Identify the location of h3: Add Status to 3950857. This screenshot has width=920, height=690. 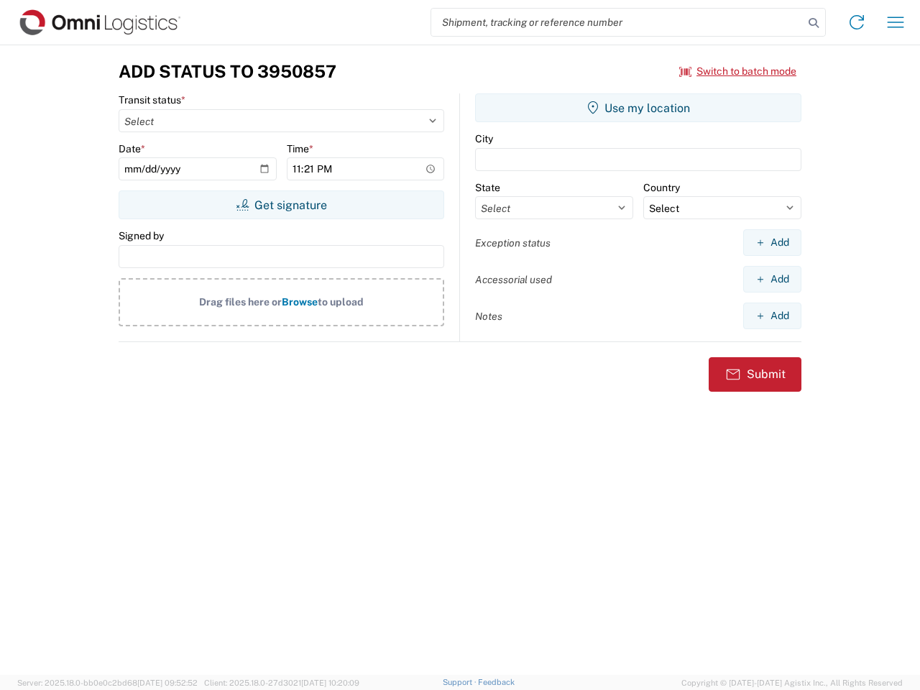
(227, 71).